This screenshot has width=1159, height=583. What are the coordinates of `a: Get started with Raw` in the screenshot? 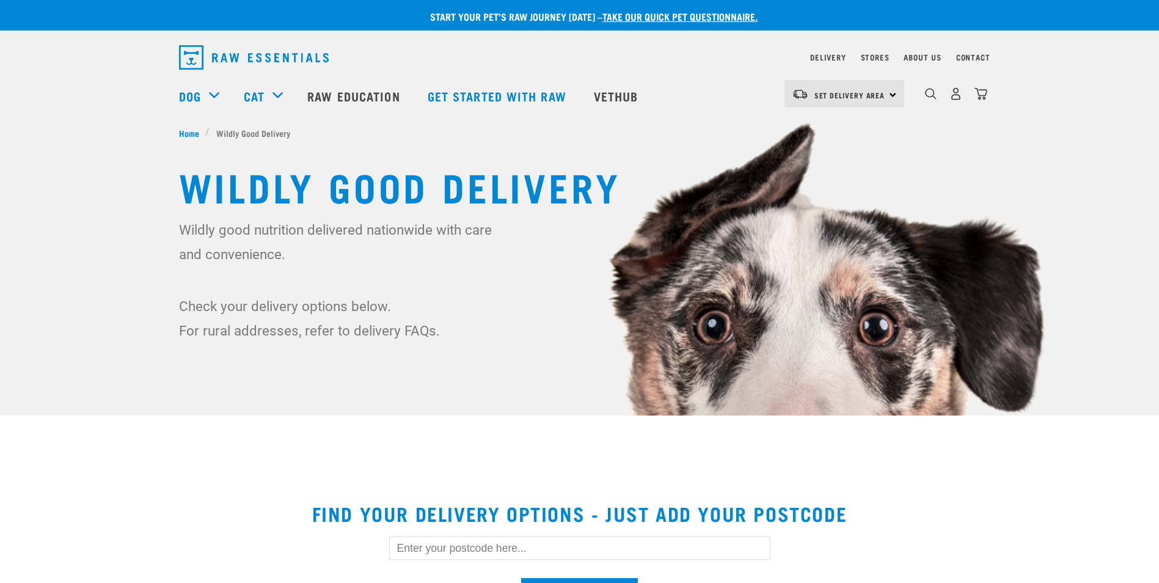 It's located at (498, 96).